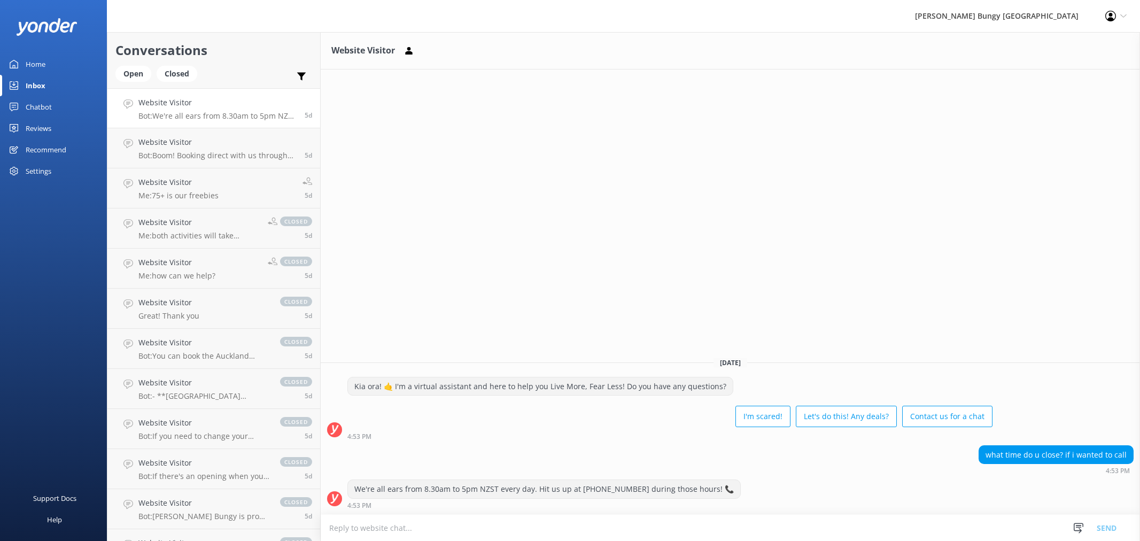 The image size is (1140, 541). What do you see at coordinates (363, 51) in the screenshot?
I see `h3: Website Visitor` at bounding box center [363, 51].